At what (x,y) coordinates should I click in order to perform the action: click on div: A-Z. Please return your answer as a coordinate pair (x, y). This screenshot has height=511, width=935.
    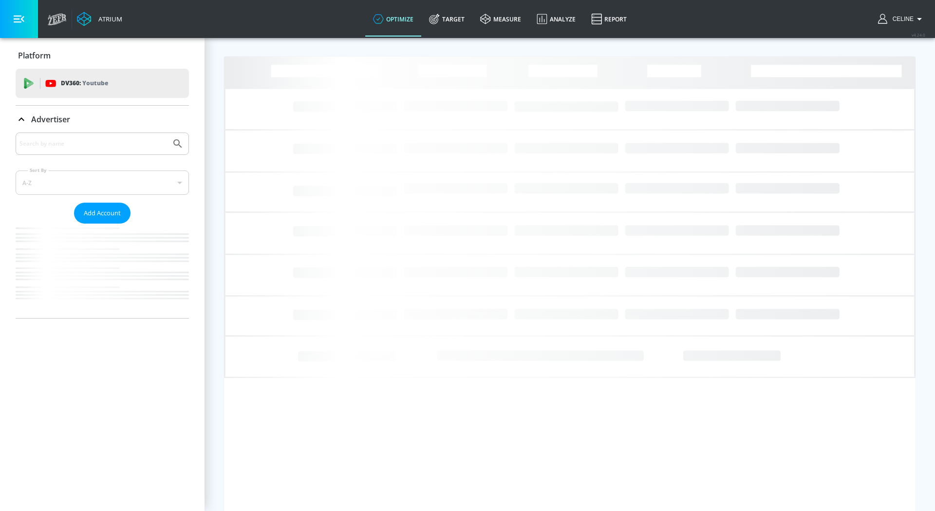
    Looking at the image, I should click on (102, 183).